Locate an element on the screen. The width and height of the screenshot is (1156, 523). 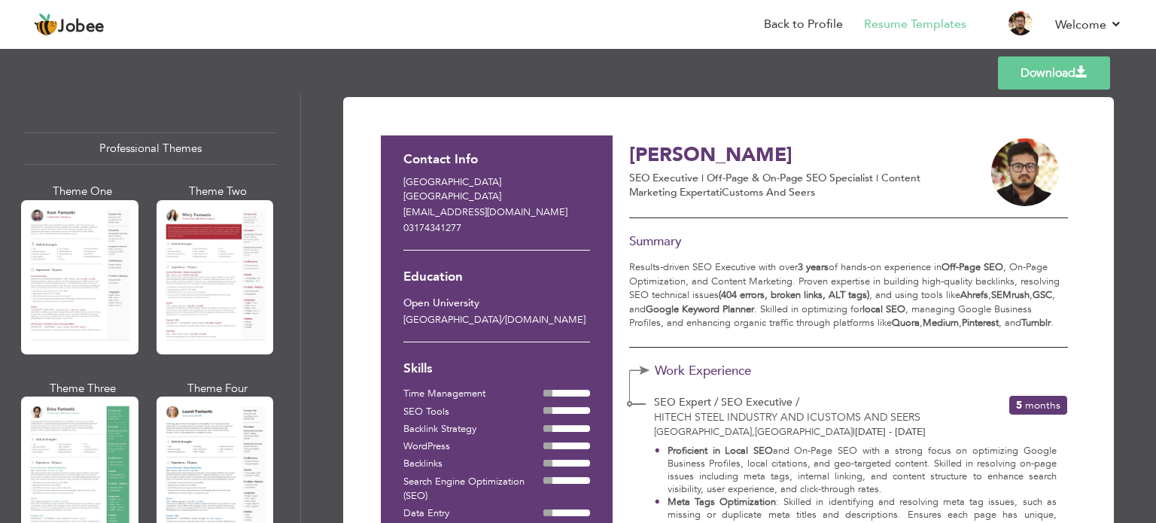
strong: (404 errors, broken links, ALT tags) is located at coordinates (794, 295).